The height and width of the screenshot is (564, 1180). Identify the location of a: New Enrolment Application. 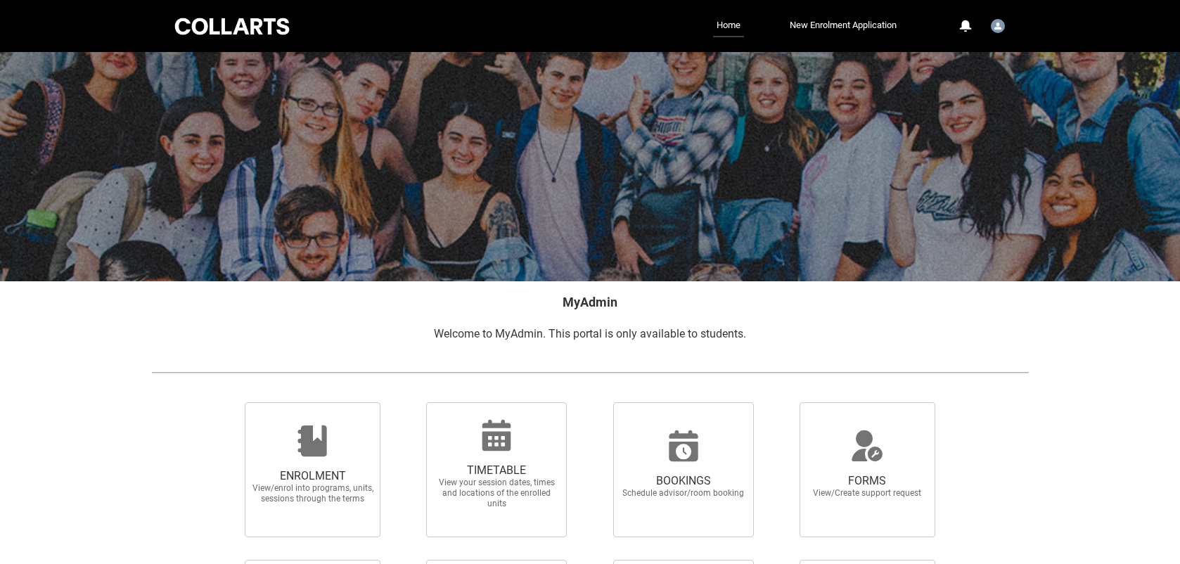
(843, 25).